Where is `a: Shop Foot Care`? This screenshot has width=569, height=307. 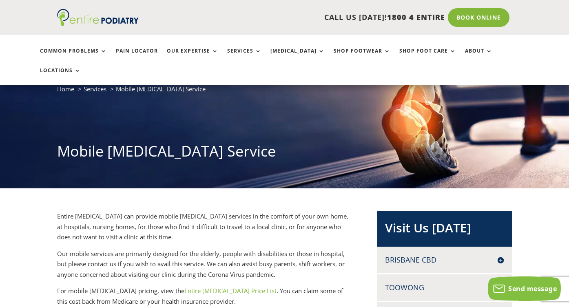
a: Shop Foot Care is located at coordinates (428, 57).